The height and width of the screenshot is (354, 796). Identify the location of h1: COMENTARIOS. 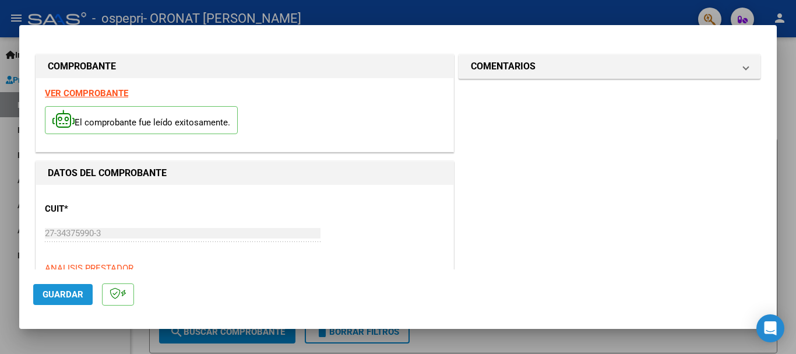
(503, 66).